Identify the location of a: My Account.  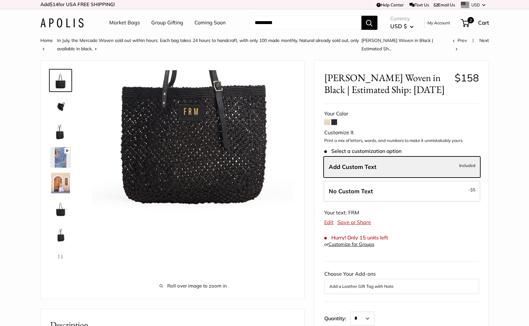
(438, 23).